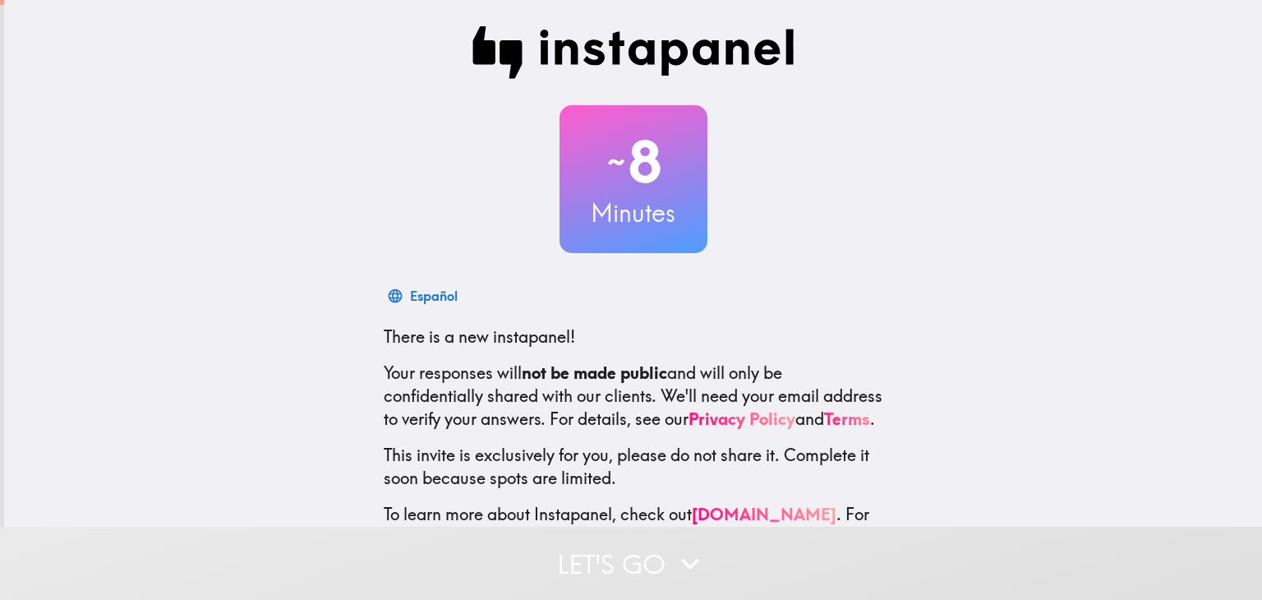 The width and height of the screenshot is (1262, 600). Describe the element at coordinates (634, 396) in the screenshot. I see `p: Your responses will and will only be confidentially shared with our clients. We'll need your emai...` at that location.